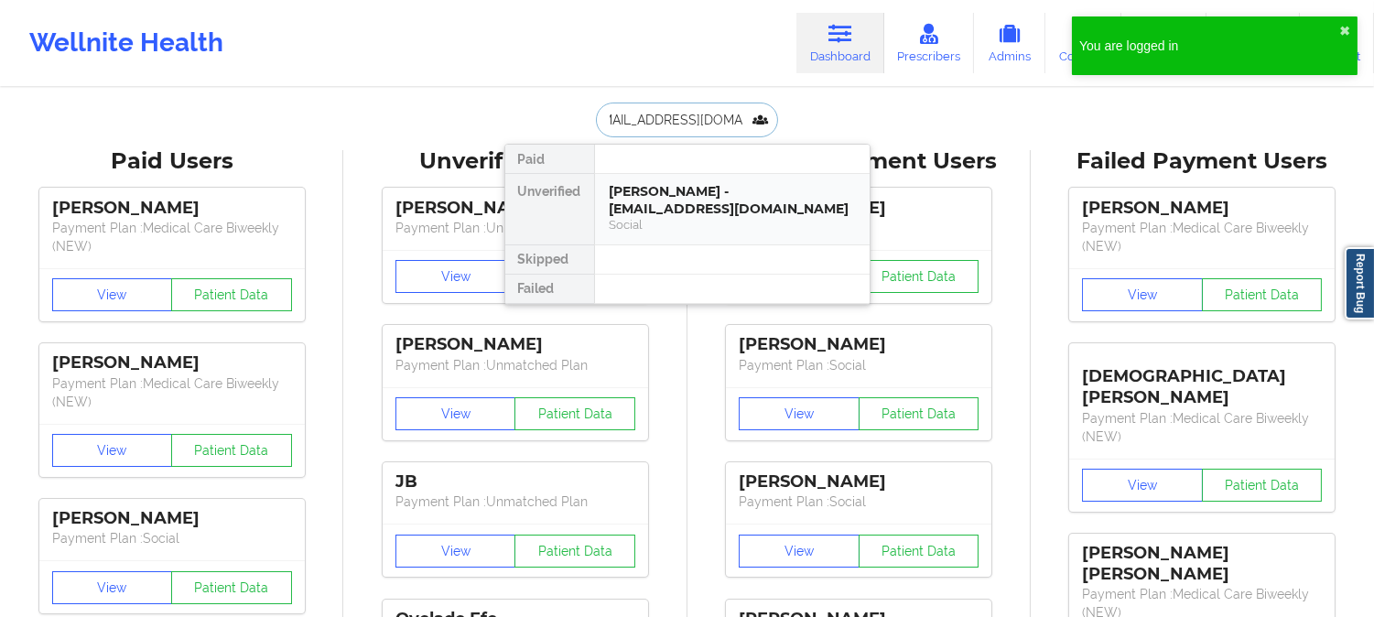 This screenshot has height=617, width=1374. Describe the element at coordinates (549, 159) in the screenshot. I see `div: Paid` at that location.